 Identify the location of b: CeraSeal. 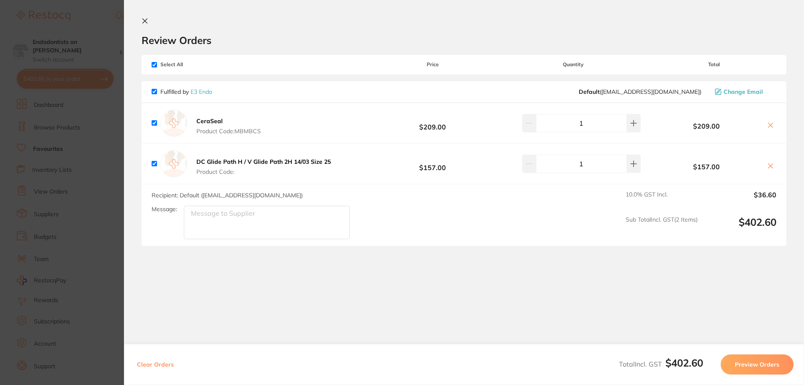
(209, 121).